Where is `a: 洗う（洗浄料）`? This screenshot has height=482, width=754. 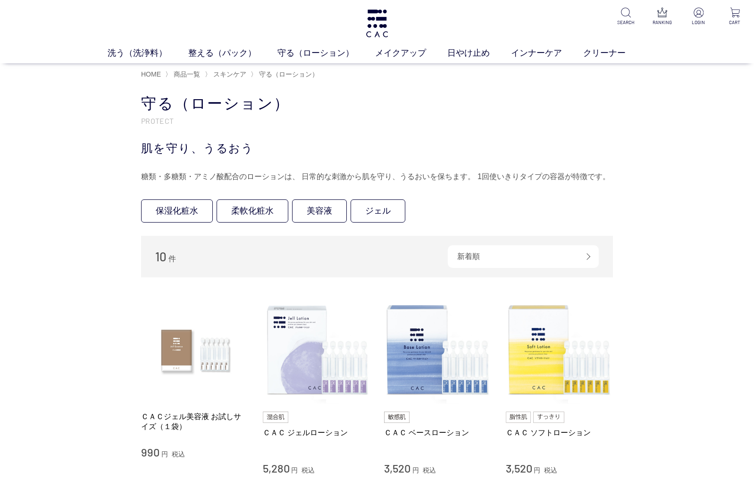
a: 洗う（洗浄料） is located at coordinates (148, 53).